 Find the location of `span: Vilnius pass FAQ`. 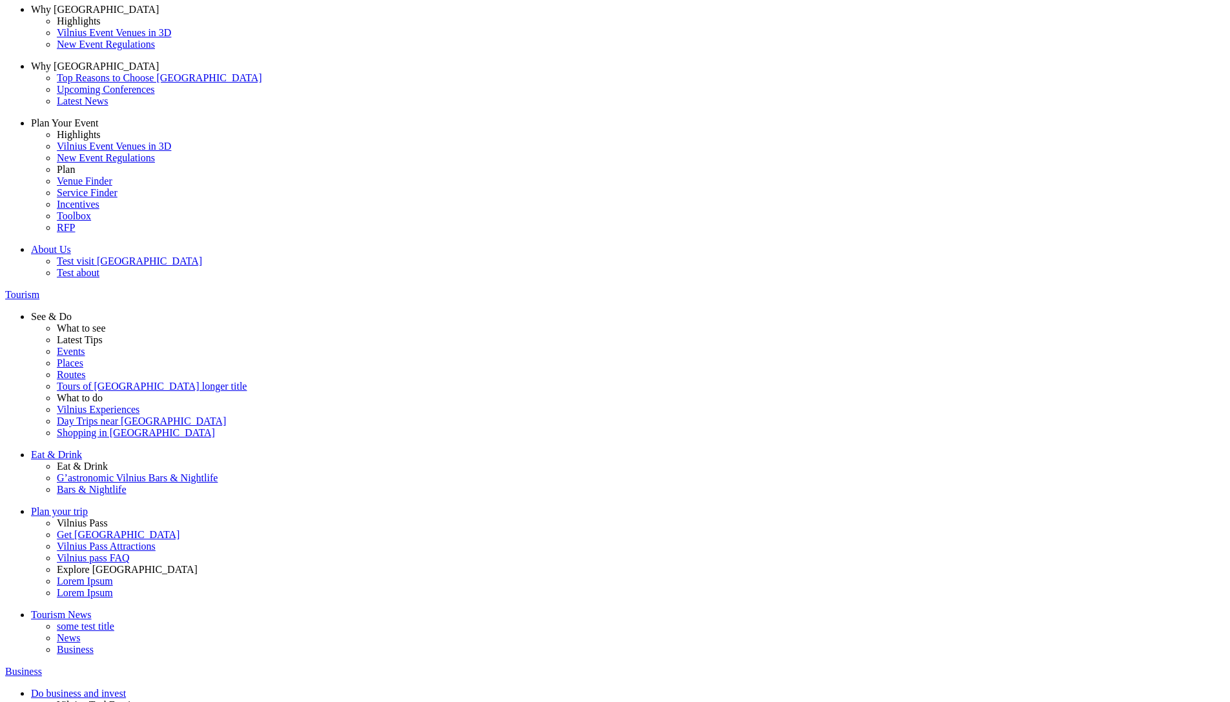

span: Vilnius pass FAQ is located at coordinates (93, 558).